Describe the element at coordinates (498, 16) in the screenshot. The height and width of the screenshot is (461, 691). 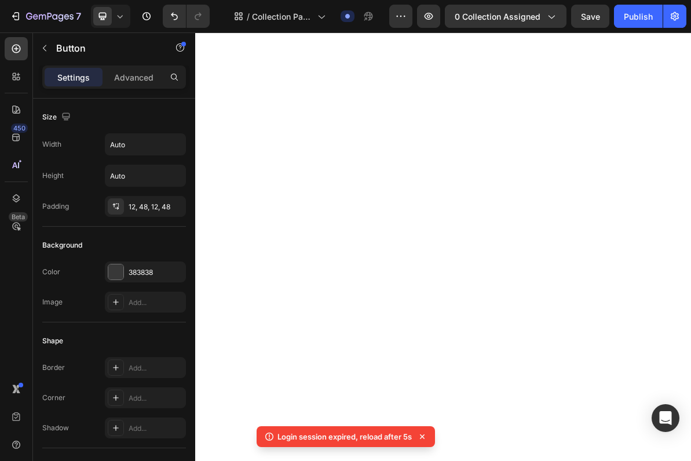
I see `span: 0 collection assigned` at that location.